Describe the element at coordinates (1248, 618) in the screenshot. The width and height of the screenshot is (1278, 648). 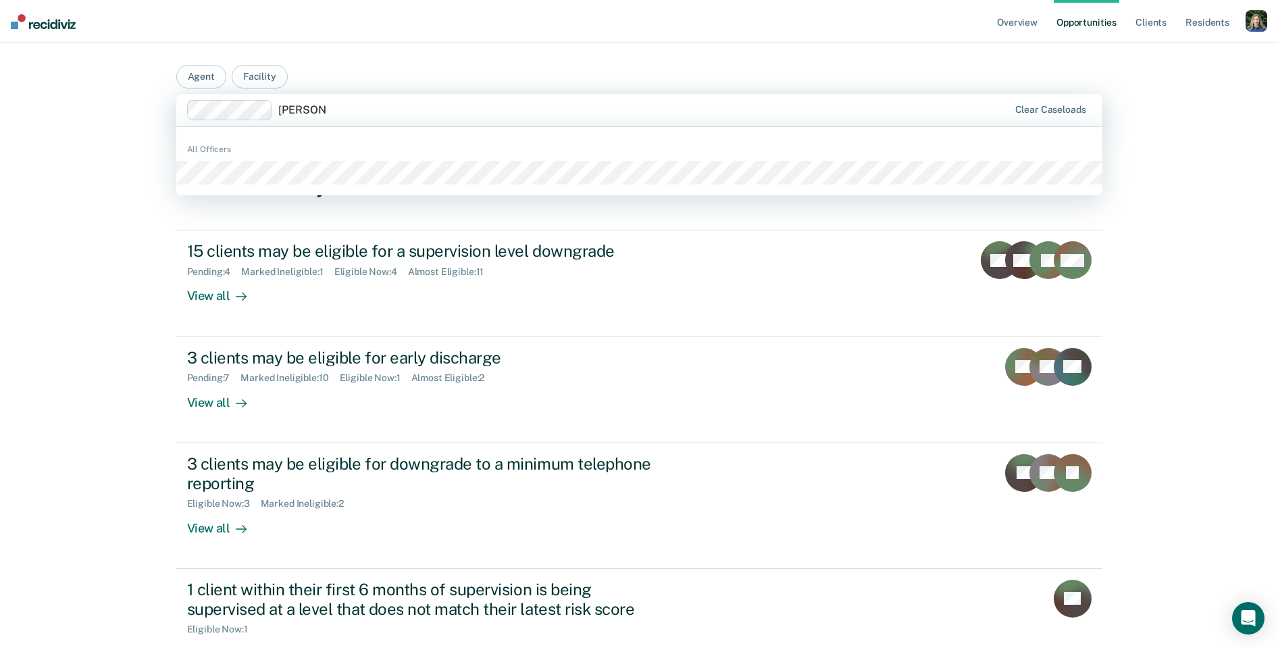
I see `div: Open Intercom Messenger` at that location.